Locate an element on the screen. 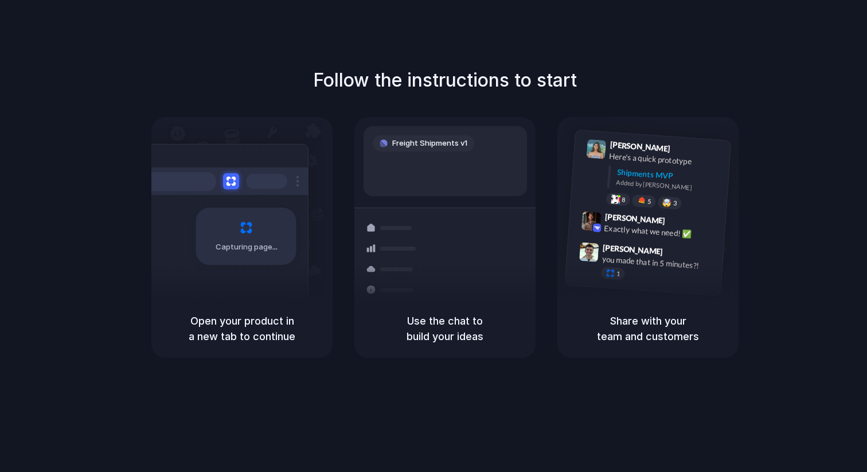 The width and height of the screenshot is (867, 472). span: Capturing page is located at coordinates (247, 247).